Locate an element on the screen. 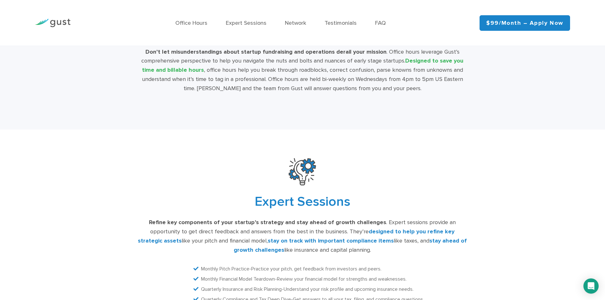 The image size is (605, 300). strong: Don’t let misunderstandings about startup fundraising and operations derail your mission is located at coordinates (266, 52).